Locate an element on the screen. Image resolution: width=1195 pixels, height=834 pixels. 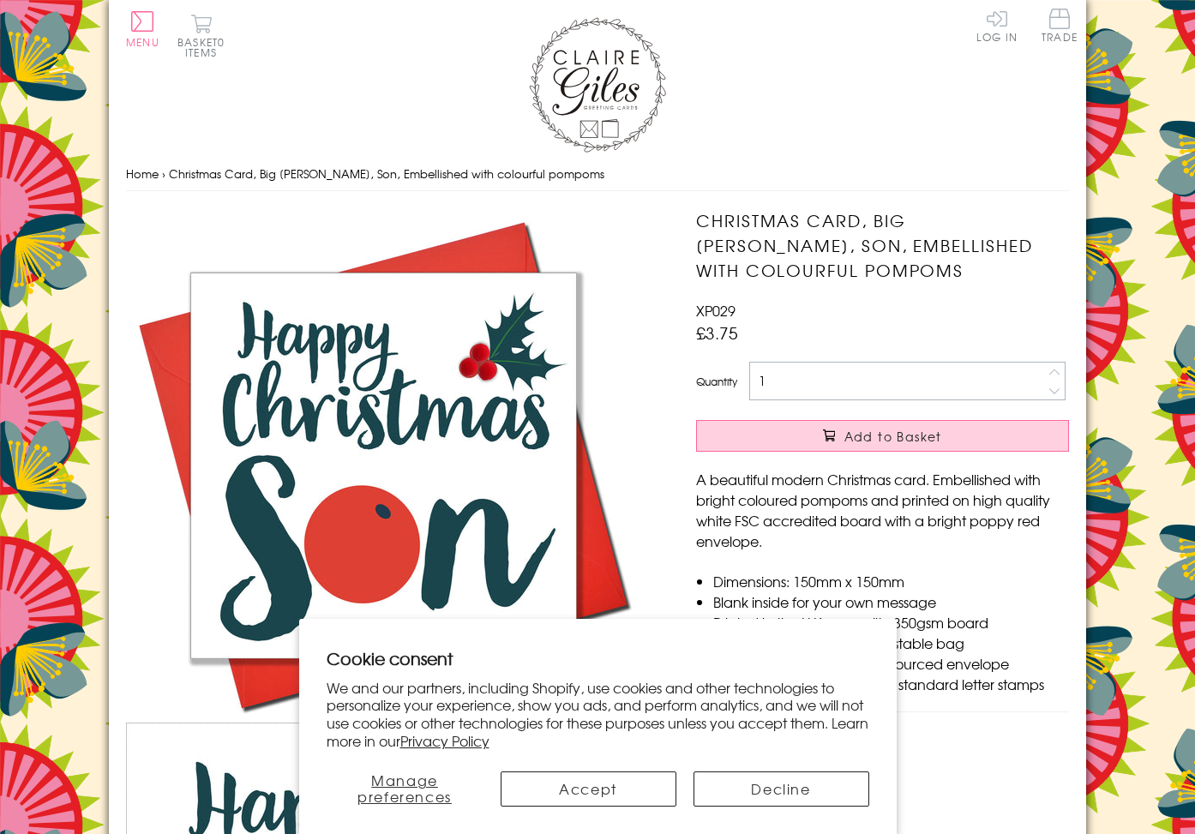
span: Manage preferences is located at coordinates (405, 788).